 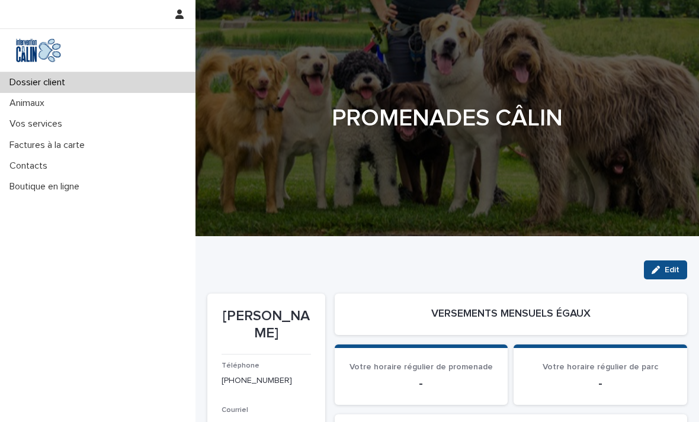 I want to click on p: Factures à la carte, so click(x=49, y=145).